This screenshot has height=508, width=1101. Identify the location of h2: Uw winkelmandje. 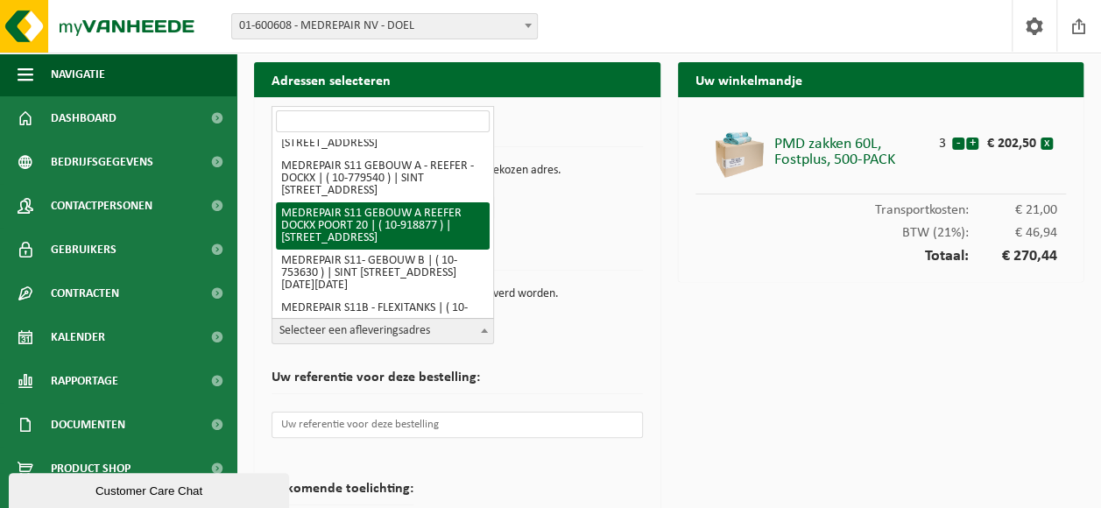
(881, 79).